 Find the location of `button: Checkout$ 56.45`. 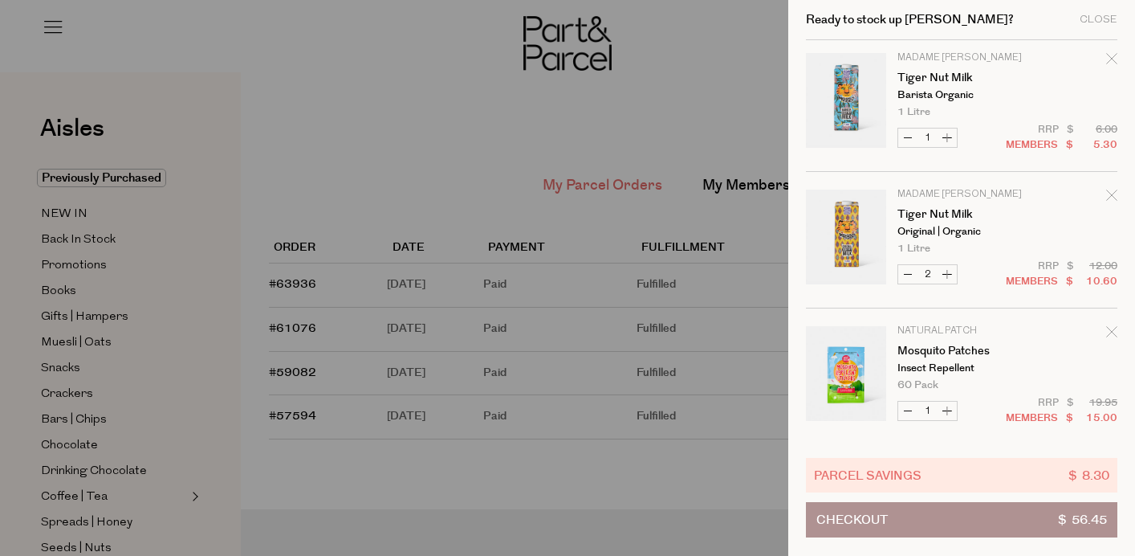

button: Checkout$ 56.45 is located at coordinates (962, 519).